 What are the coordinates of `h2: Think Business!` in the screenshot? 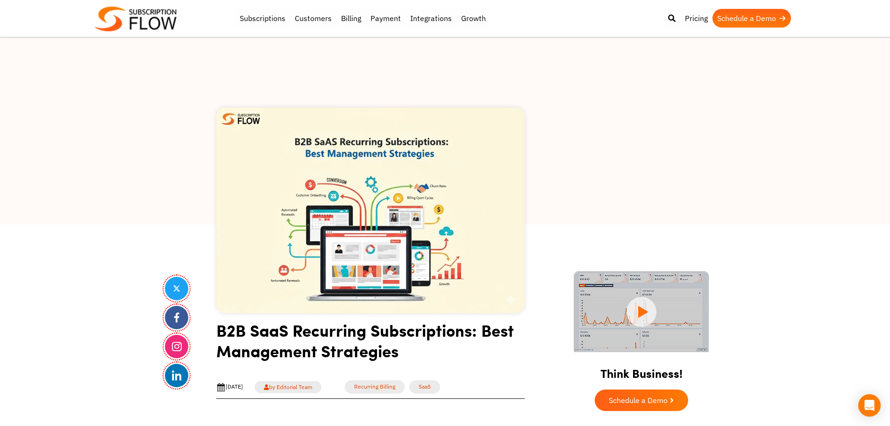 It's located at (642, 370).